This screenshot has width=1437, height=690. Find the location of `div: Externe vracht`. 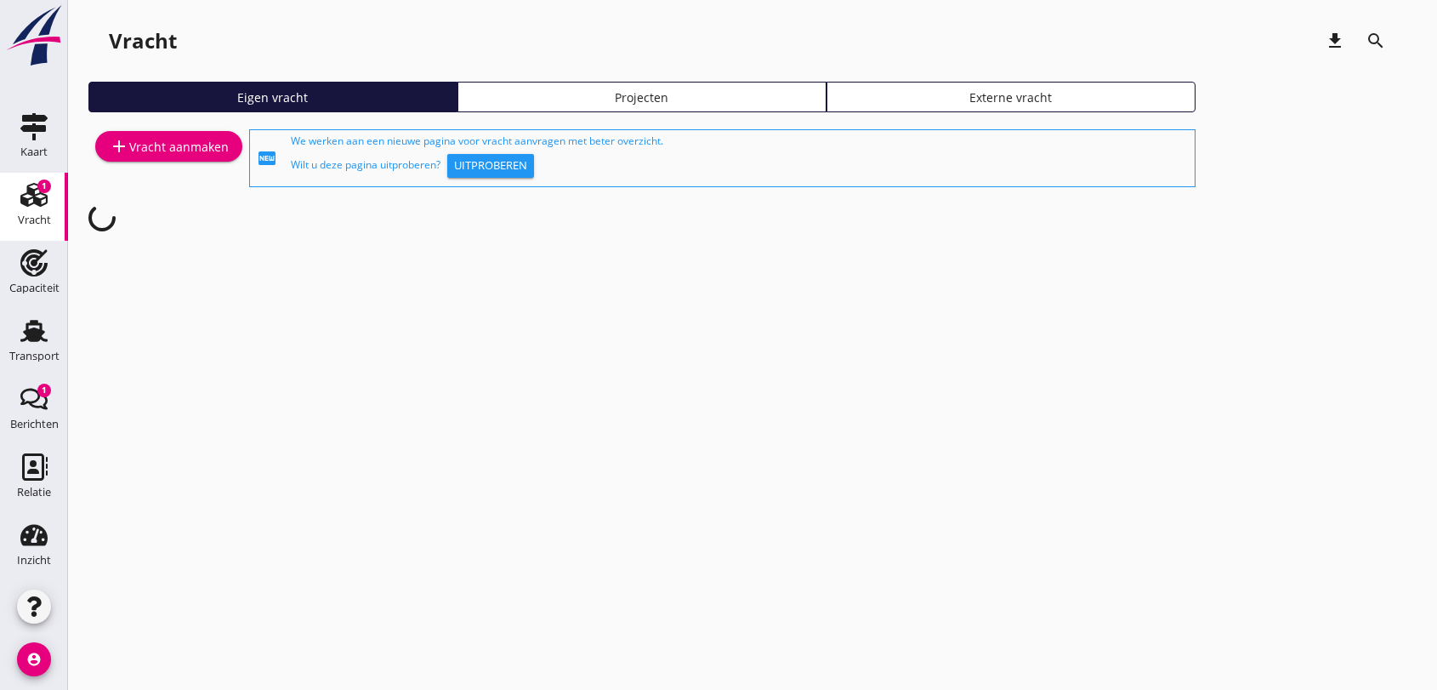

div: Externe vracht is located at coordinates (1011, 97).